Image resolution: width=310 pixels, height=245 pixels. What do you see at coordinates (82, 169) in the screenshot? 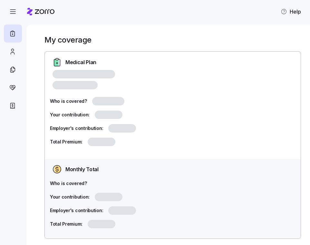
I see `span: Monthly Total` at bounding box center [82, 169].